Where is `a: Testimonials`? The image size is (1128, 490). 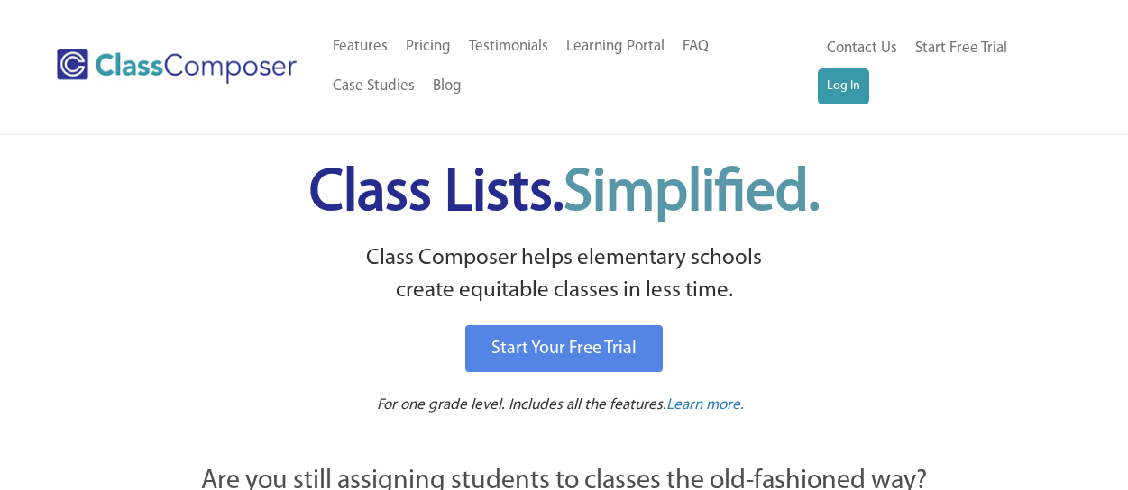
a: Testimonials is located at coordinates (508, 47).